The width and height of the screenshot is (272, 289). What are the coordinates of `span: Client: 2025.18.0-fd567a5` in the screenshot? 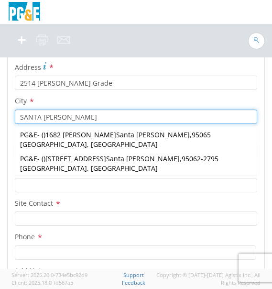 It's located at (42, 282).